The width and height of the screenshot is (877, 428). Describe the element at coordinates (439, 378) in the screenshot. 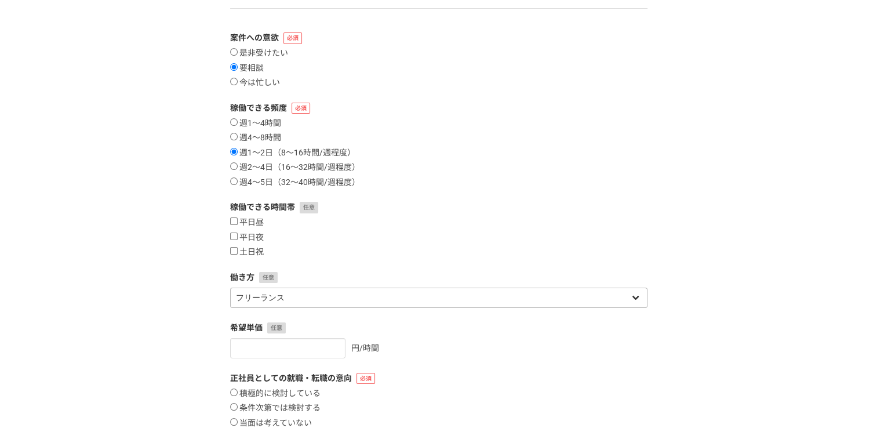

I see `label: 正社員としての就職・転職の意向` at that location.